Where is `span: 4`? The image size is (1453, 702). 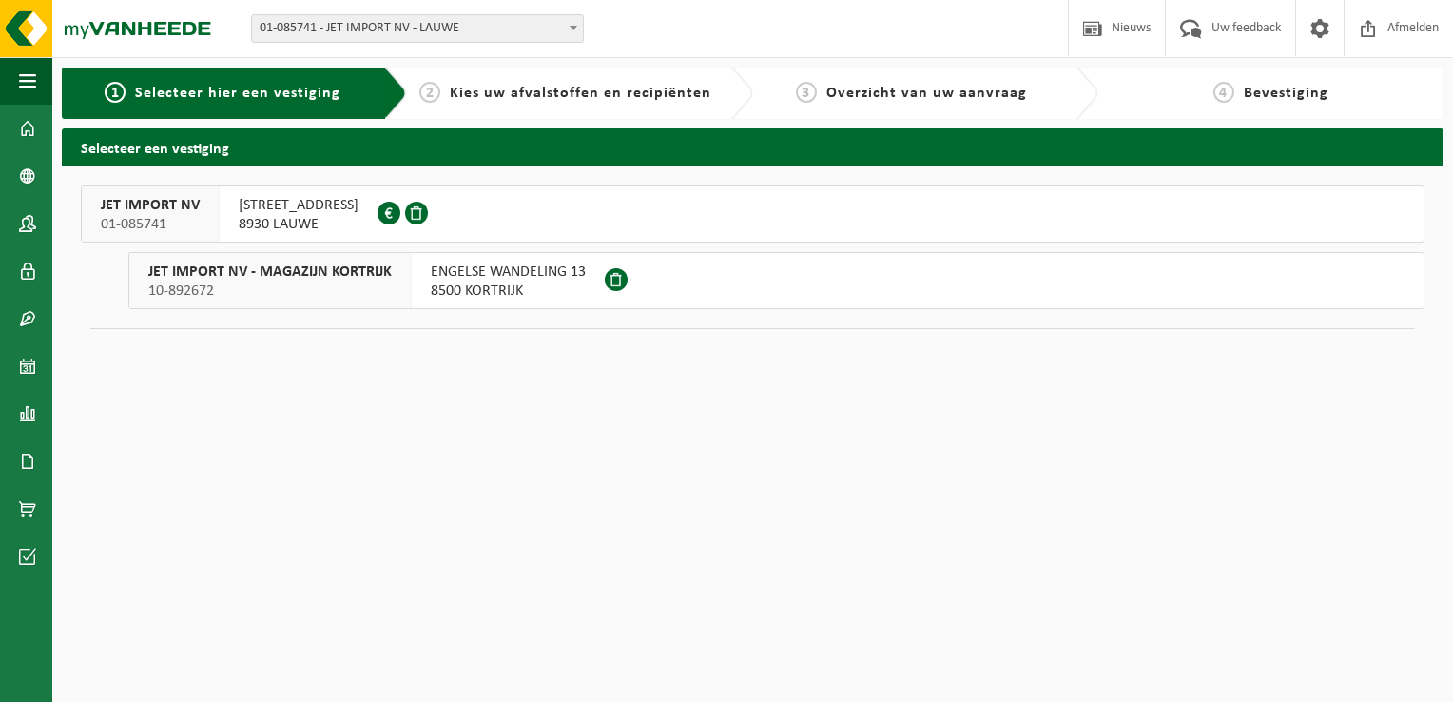
span: 4 is located at coordinates (1224, 92).